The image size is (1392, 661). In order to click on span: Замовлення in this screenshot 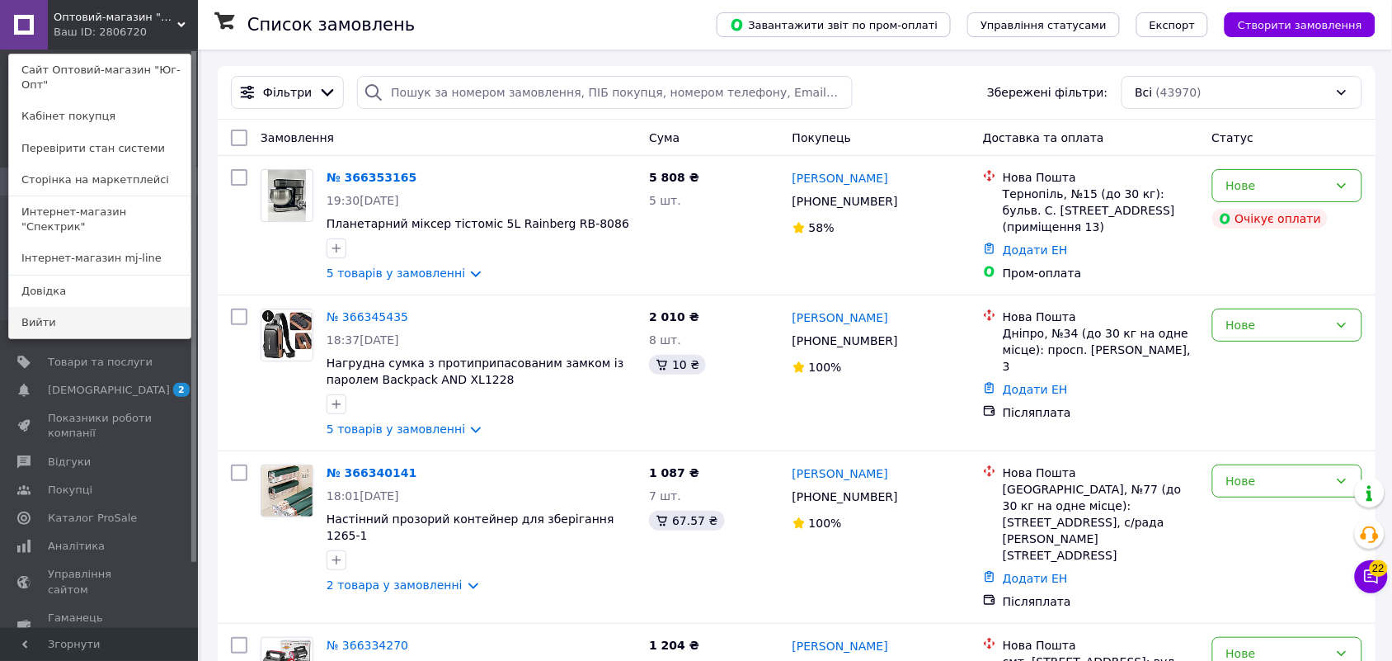, I will do `click(297, 138)`.